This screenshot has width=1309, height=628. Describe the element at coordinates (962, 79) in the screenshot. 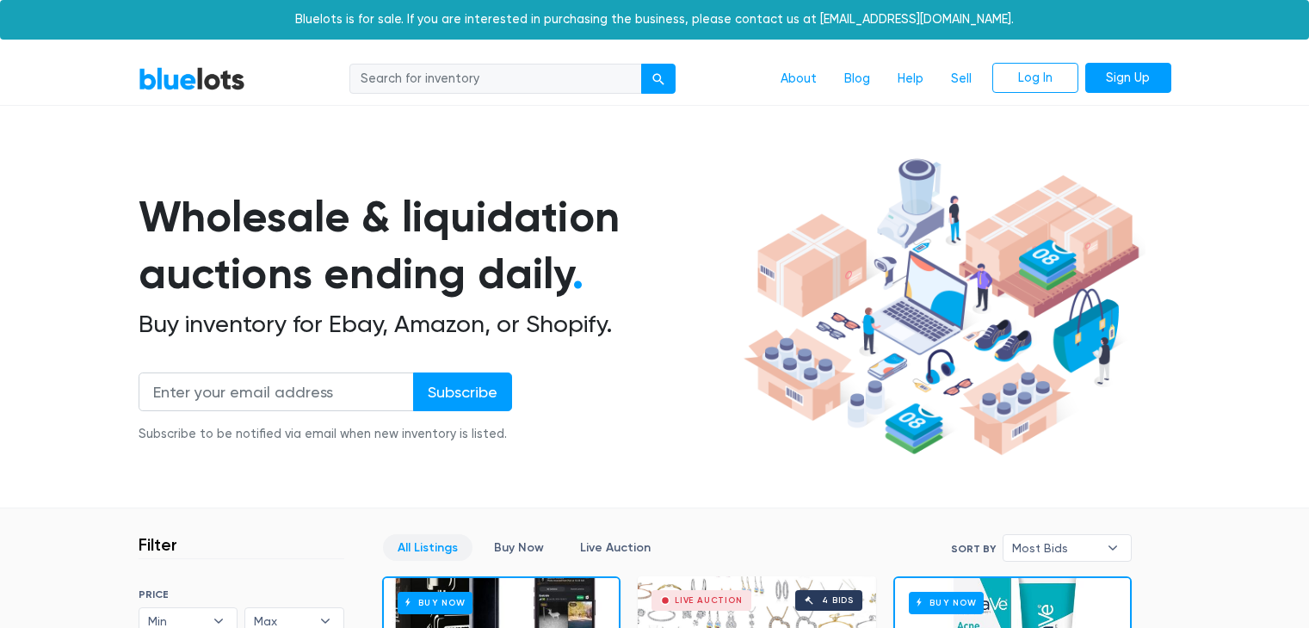

I see `a: Sell` at that location.